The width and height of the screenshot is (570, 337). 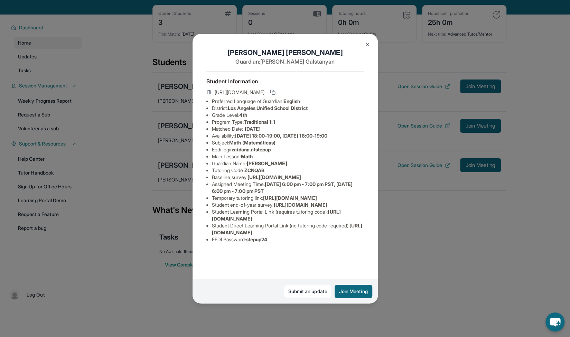 What do you see at coordinates (243, 115) in the screenshot?
I see `span: 4th` at bounding box center [243, 115].